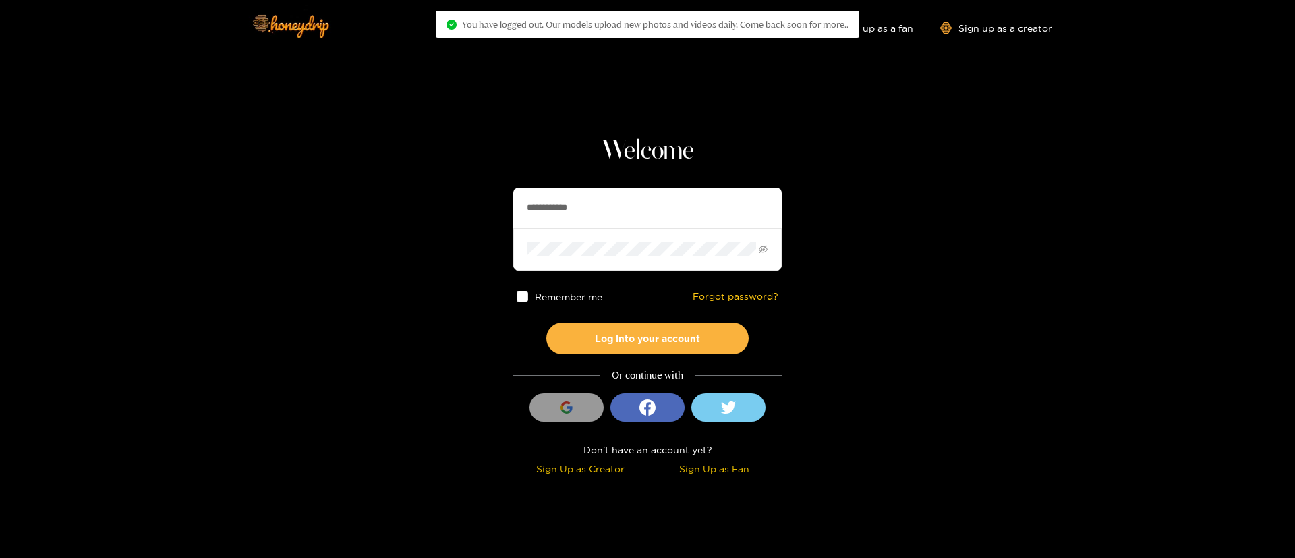 This screenshot has height=558, width=1295. I want to click on span: eye-invisible, so click(763, 249).